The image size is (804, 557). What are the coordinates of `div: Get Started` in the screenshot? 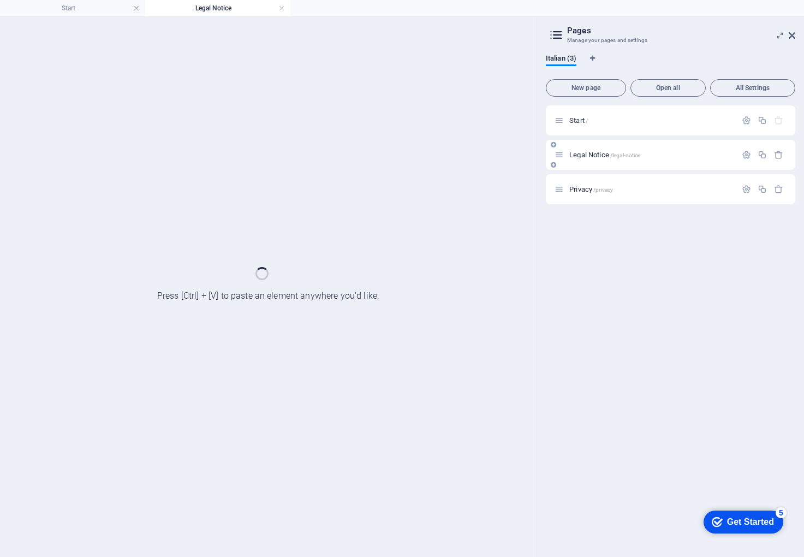 It's located at (56, 17).